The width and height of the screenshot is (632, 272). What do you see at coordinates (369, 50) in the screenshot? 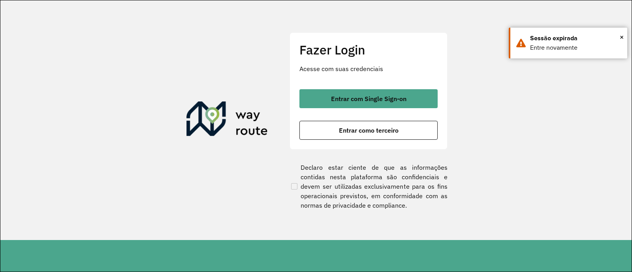
I see `h2: Fazer Login` at bounding box center [369, 50].